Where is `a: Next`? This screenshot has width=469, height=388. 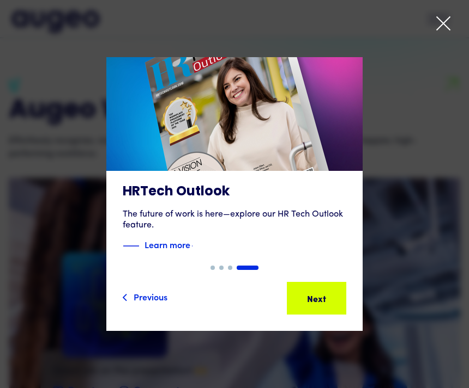 a: Next is located at coordinates (316, 299).